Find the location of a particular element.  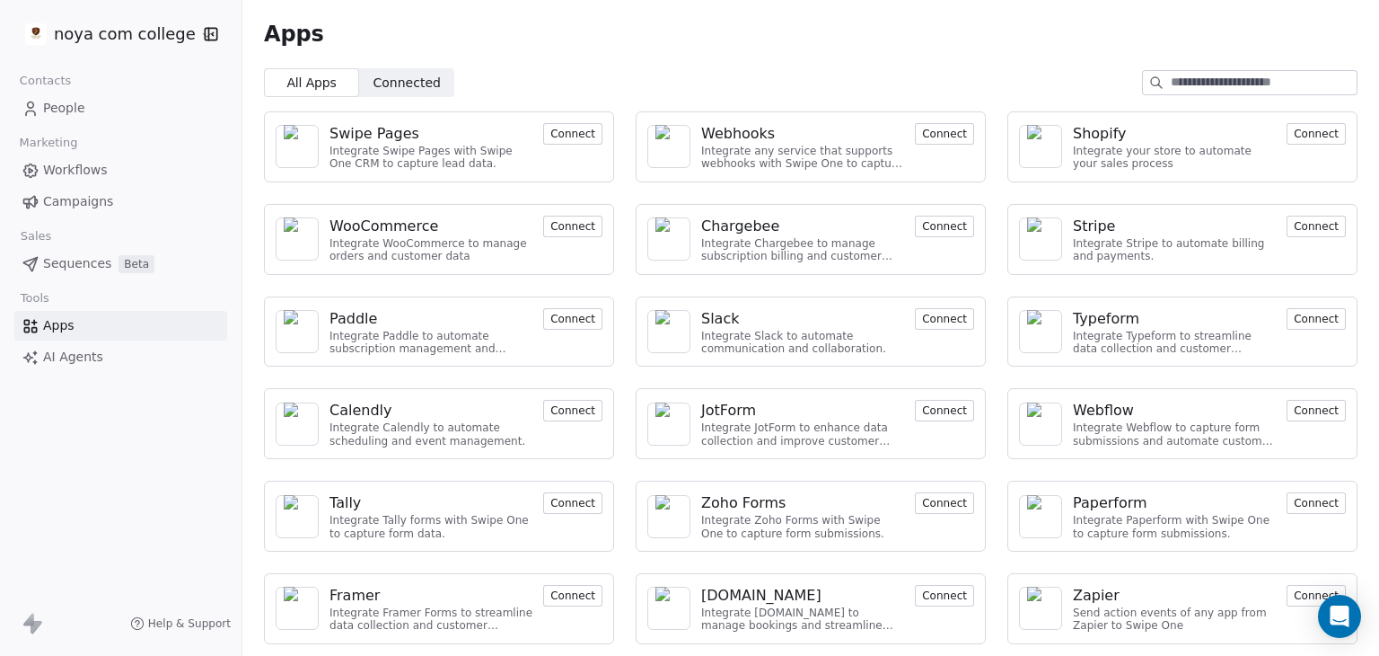

a: SequencesBeta is located at coordinates (120, 263).